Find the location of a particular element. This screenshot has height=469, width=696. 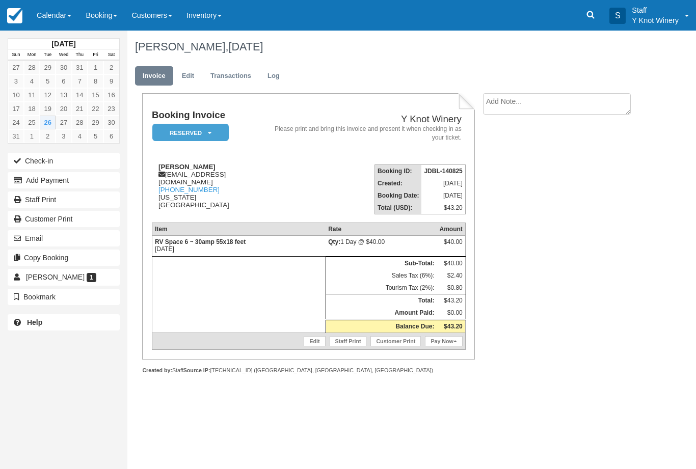

p: Y Knot Winery is located at coordinates (655, 20).